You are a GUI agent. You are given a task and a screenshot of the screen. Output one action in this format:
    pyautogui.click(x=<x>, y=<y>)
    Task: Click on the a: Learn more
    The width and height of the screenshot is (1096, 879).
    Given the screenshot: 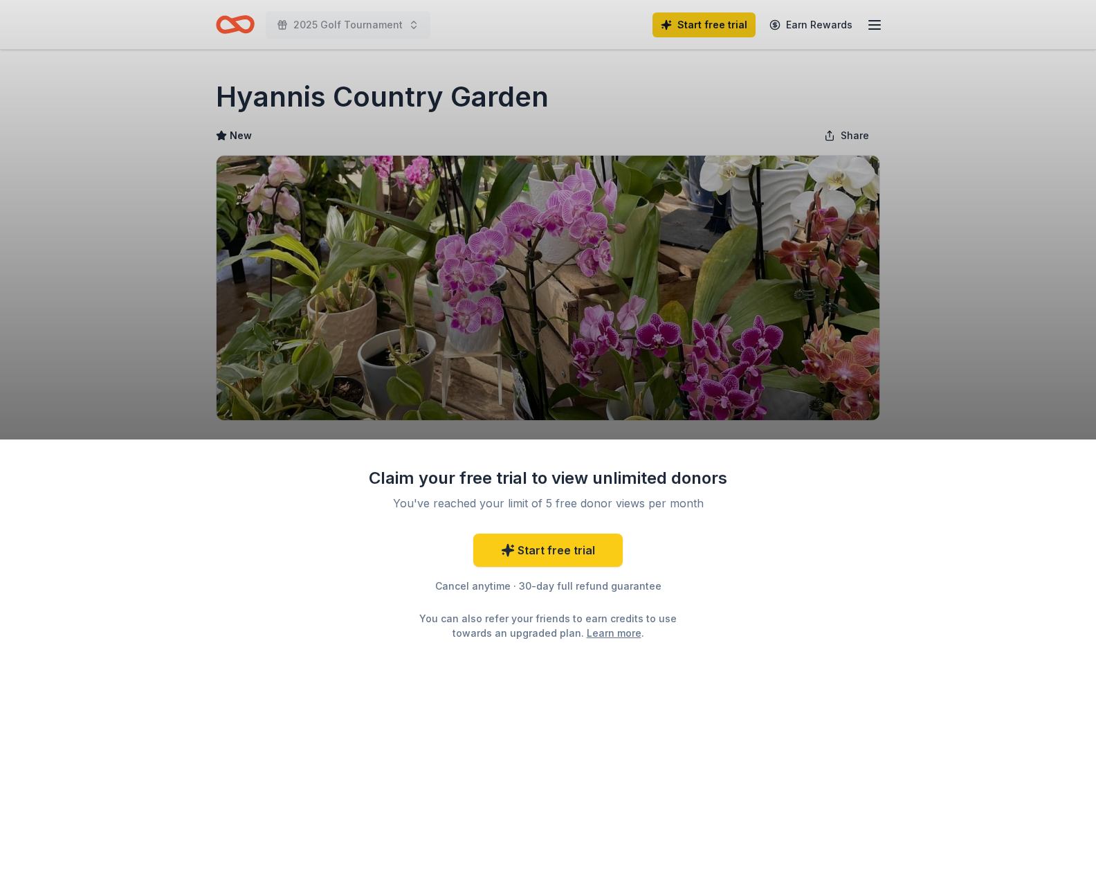 What is the action you would take?
    pyautogui.click(x=614, y=632)
    